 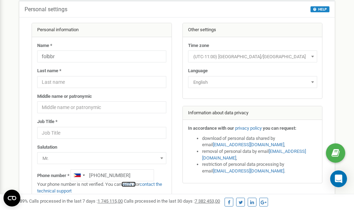 What do you see at coordinates (53, 176) in the screenshot?
I see `label: Phone number *` at bounding box center [53, 176].